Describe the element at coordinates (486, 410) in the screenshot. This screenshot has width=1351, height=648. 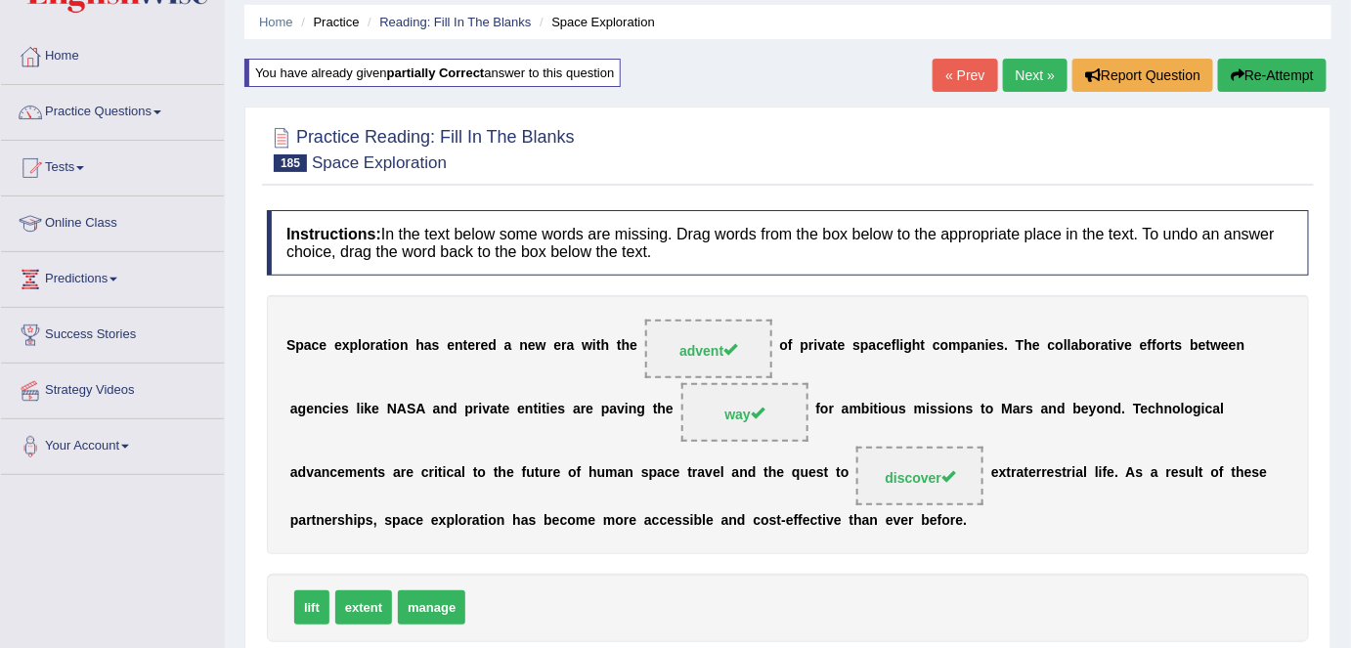
I see `b: v` at that location.